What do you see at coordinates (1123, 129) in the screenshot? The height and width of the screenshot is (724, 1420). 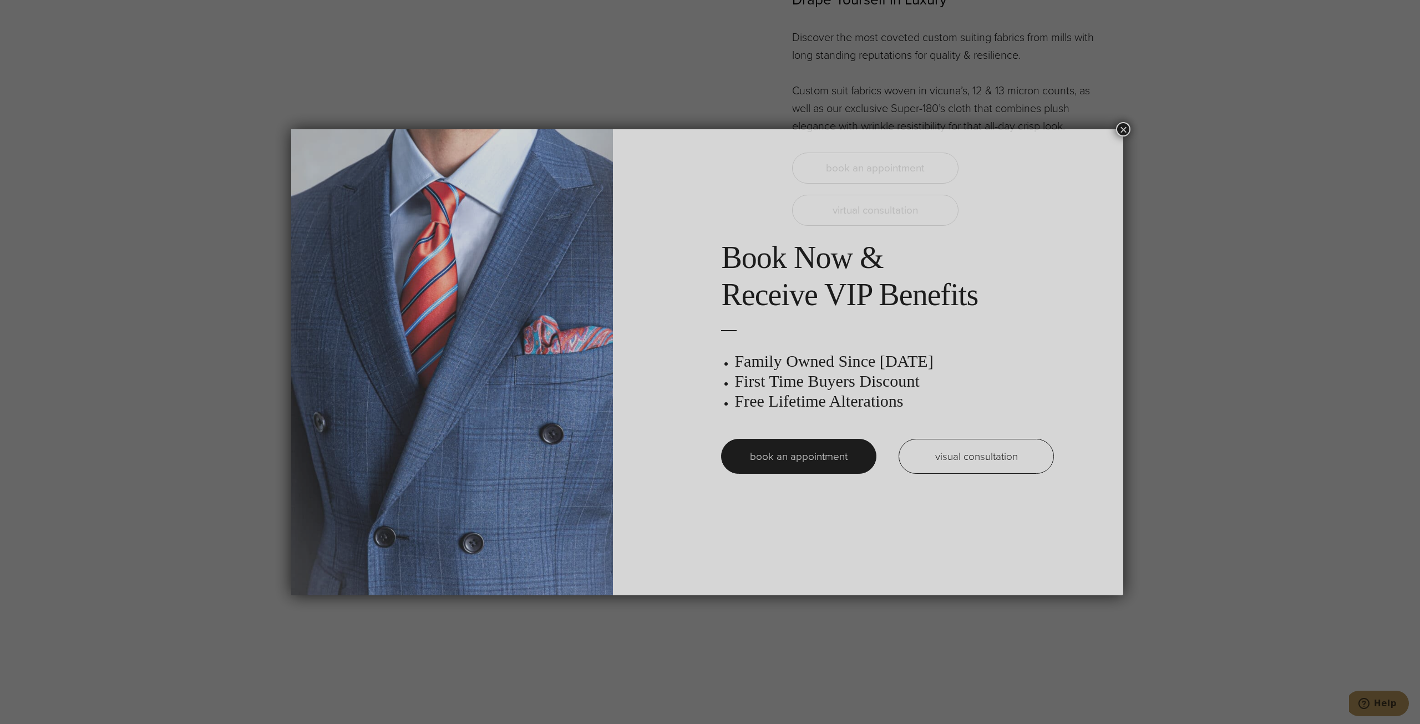 I see `button: Close` at bounding box center [1123, 129].